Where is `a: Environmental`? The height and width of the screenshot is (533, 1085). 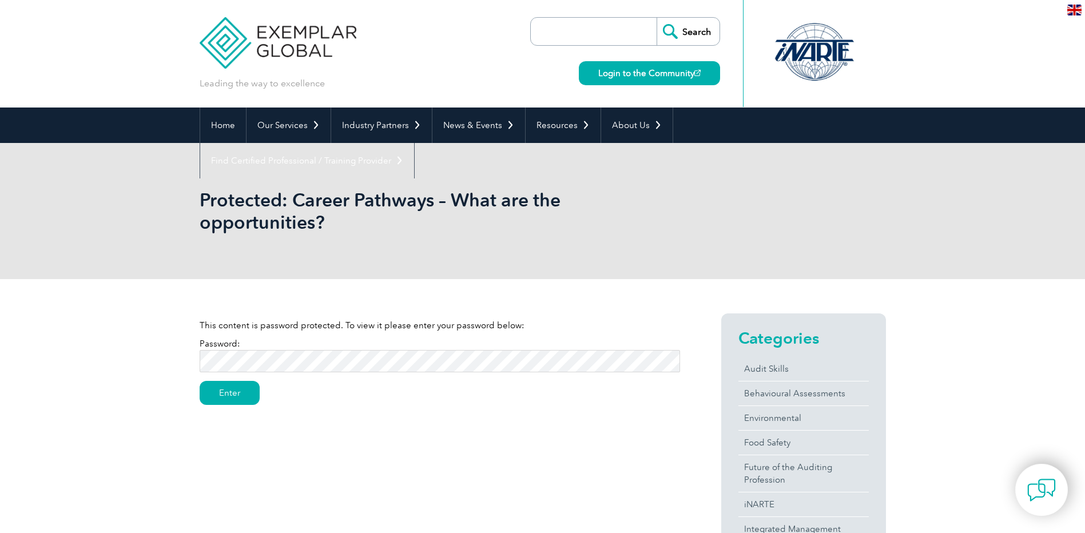
a: Environmental is located at coordinates (803, 418).